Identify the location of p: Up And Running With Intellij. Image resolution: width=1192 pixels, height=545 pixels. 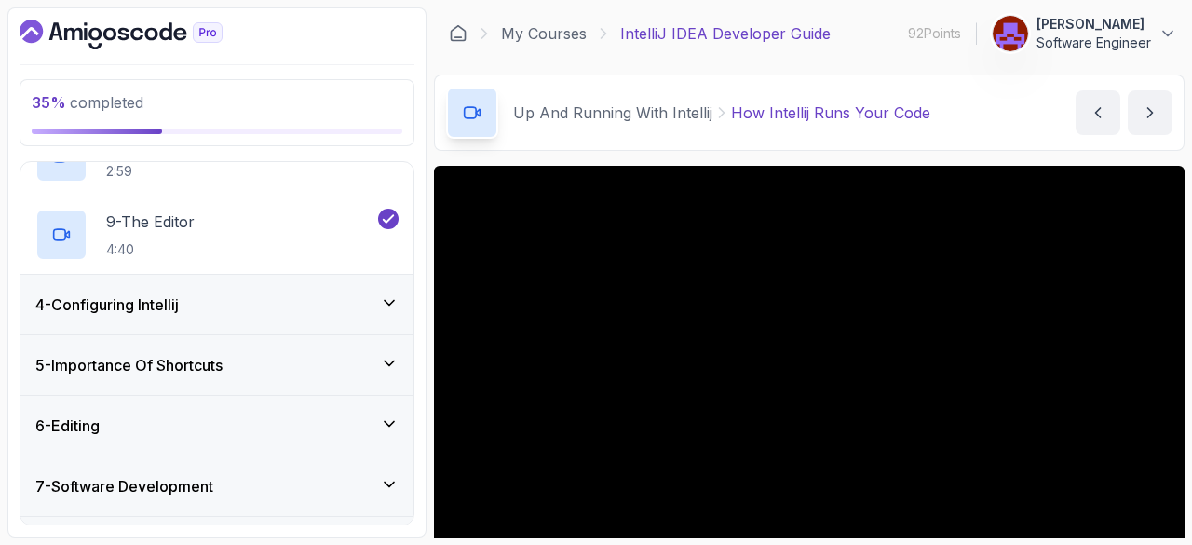
(613, 113).